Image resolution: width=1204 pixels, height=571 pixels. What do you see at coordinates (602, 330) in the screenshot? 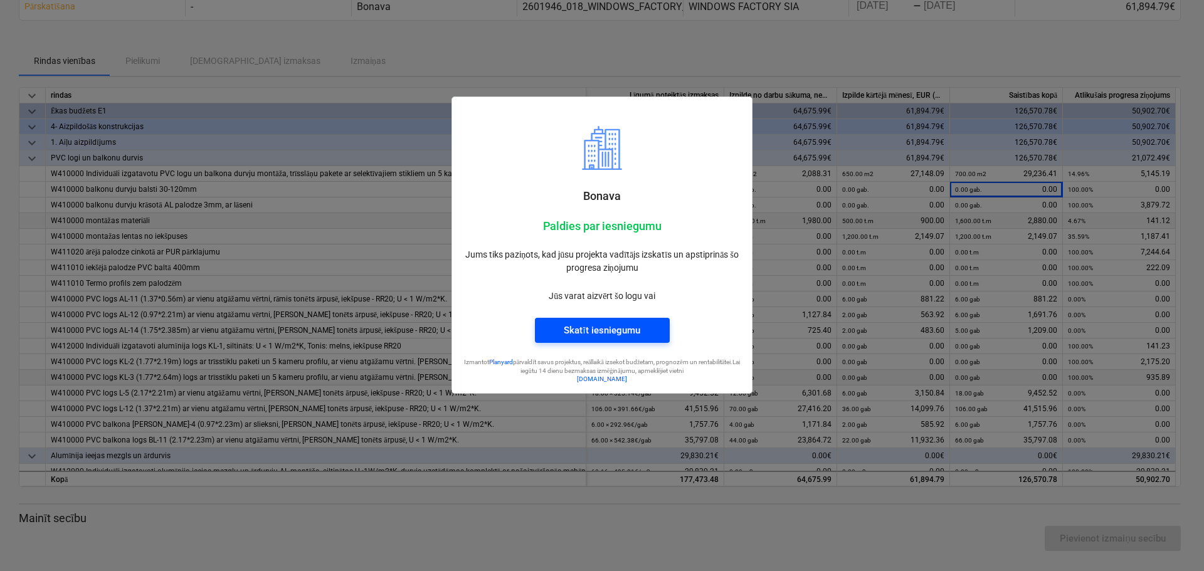
I see `button: Skatīt iesniegumu` at bounding box center [602, 330].